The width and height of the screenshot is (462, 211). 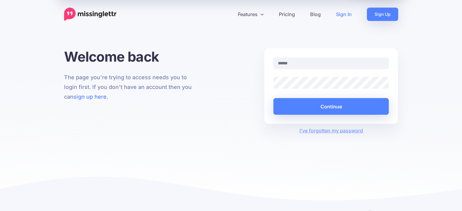 I want to click on button: Continue, so click(x=331, y=106).